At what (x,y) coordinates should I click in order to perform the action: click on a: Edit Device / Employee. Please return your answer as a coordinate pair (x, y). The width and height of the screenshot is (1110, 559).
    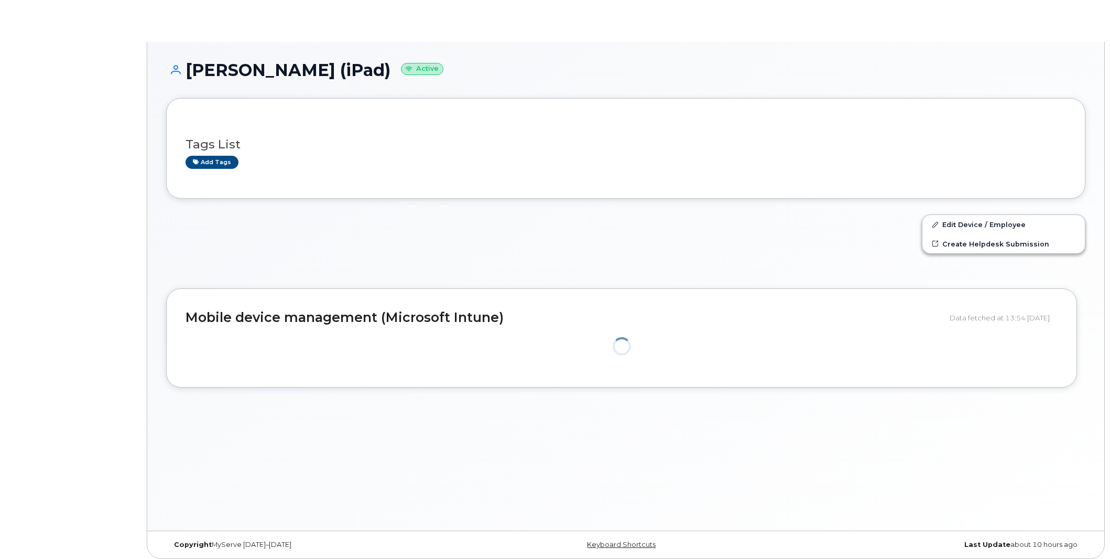
    Looking at the image, I should click on (1004, 224).